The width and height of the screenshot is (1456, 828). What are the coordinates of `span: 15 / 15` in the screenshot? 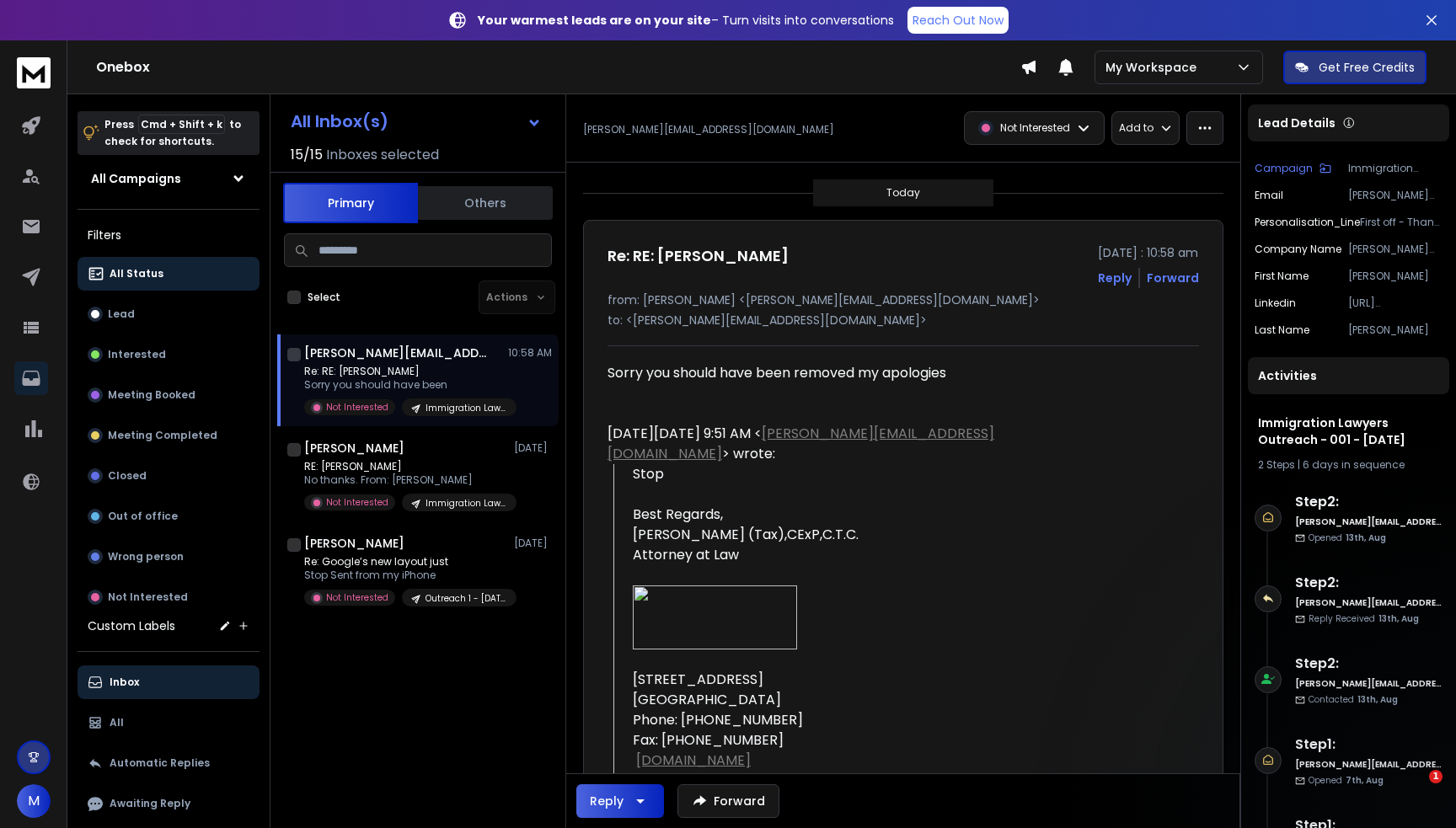 It's located at (306, 155).